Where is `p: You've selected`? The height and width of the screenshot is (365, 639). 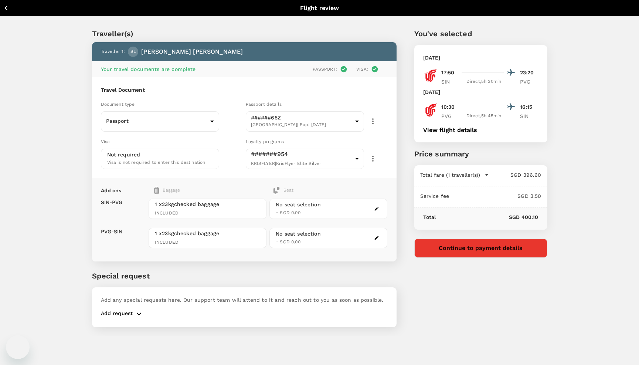 p: You've selected is located at coordinates (481, 34).